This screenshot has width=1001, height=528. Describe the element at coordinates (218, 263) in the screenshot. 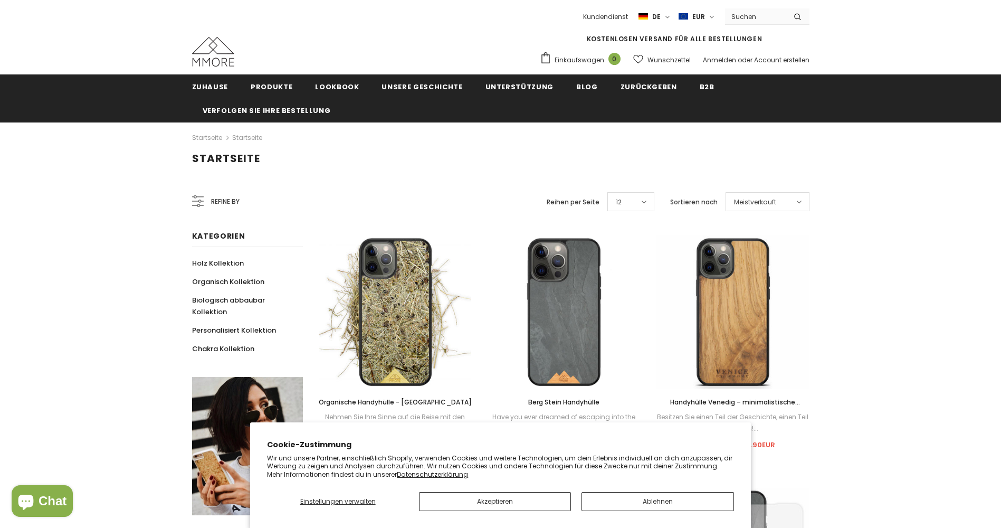

I see `span: Holz Kollektion` at that location.